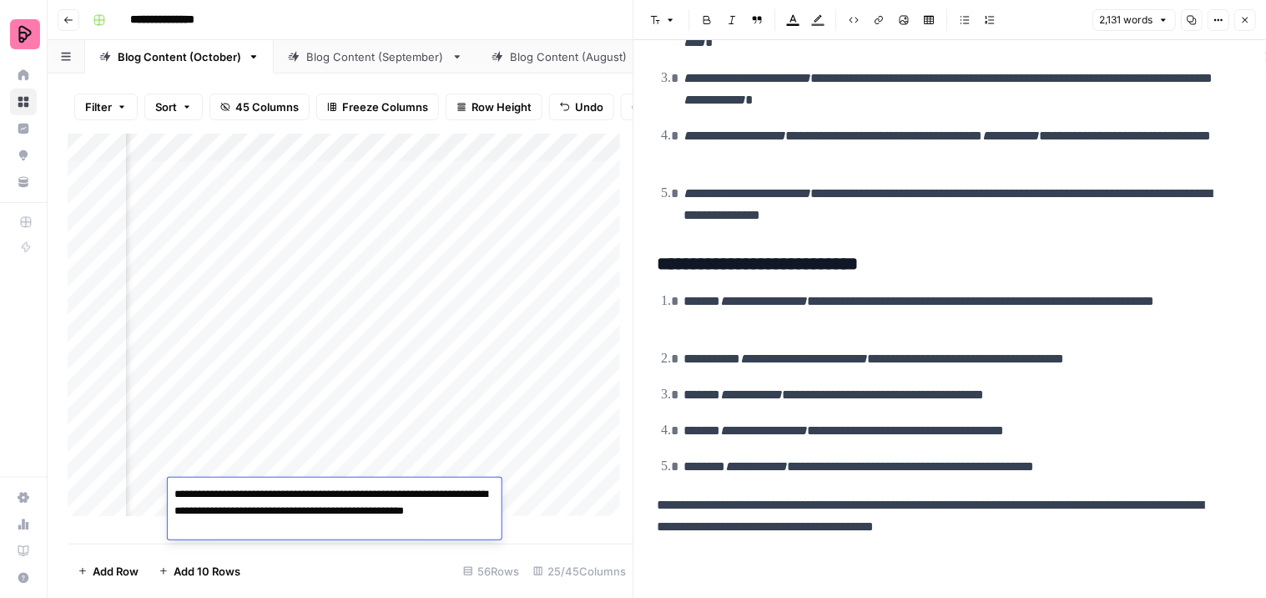  What do you see at coordinates (260, 107) in the screenshot?
I see `button: 45 Columns` at bounding box center [260, 107].